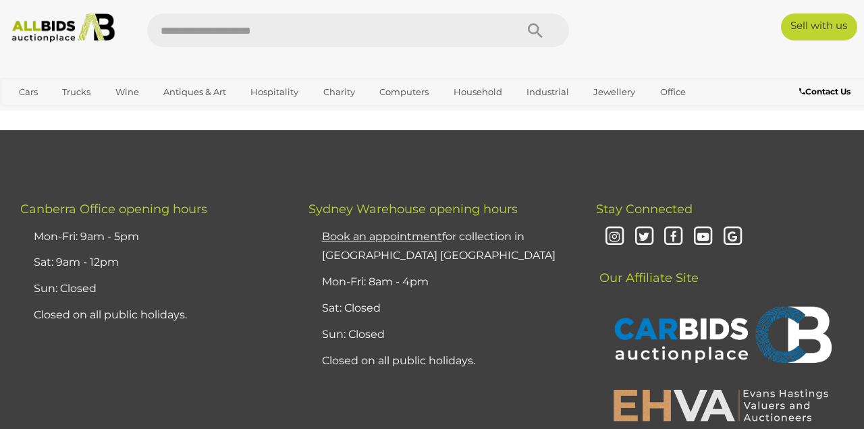 Image resolution: width=864 pixels, height=429 pixels. Describe the element at coordinates (478, 92) in the screenshot. I see `a: Household` at that location.